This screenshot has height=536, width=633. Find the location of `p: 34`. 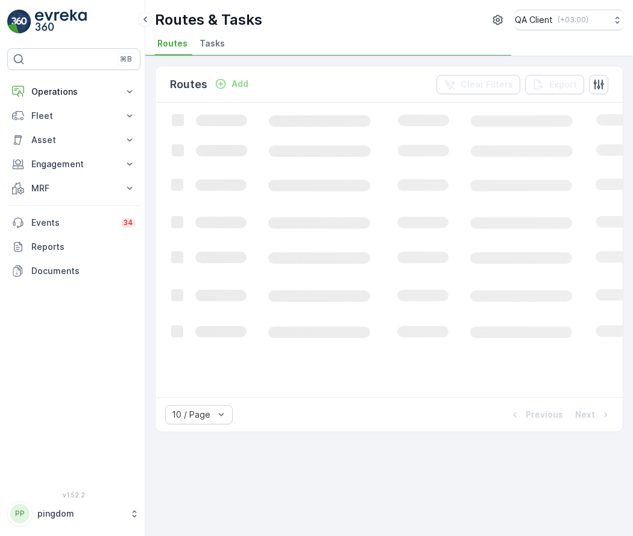

p: 34 is located at coordinates (128, 223).